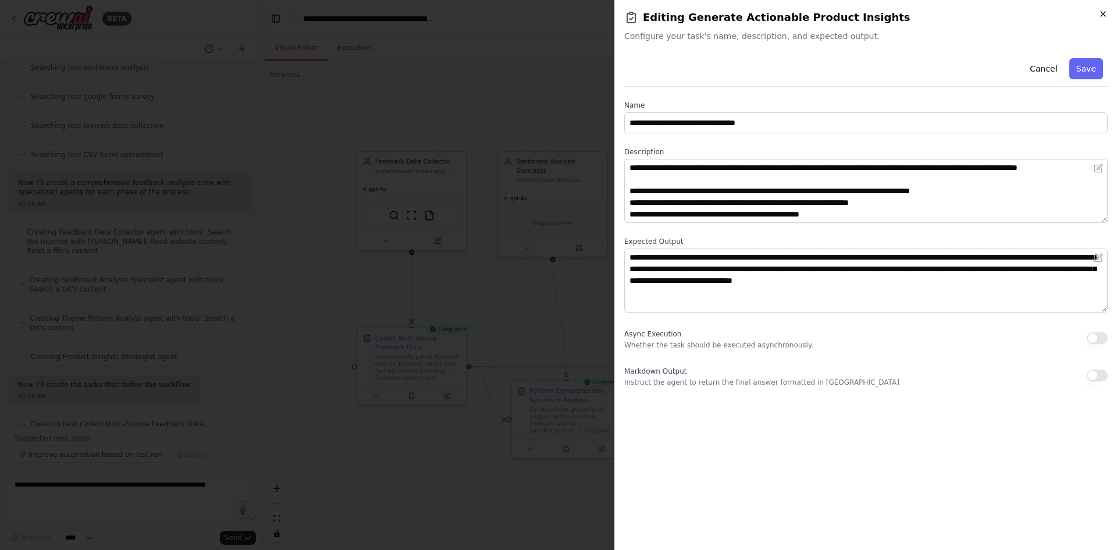 The height and width of the screenshot is (550, 1117). Describe the element at coordinates (866, 17) in the screenshot. I see `h2: Editing Generate Actionable Product Insights` at that location.